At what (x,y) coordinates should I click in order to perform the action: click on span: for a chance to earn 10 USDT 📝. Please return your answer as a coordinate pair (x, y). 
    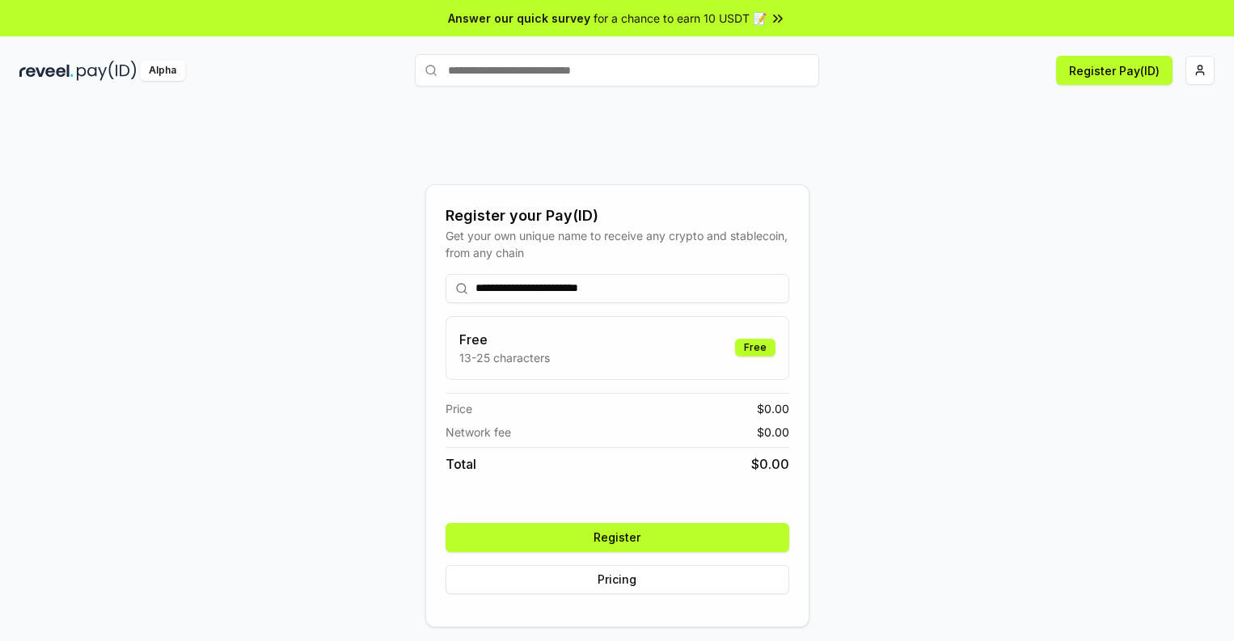
    Looking at the image, I should click on (680, 18).